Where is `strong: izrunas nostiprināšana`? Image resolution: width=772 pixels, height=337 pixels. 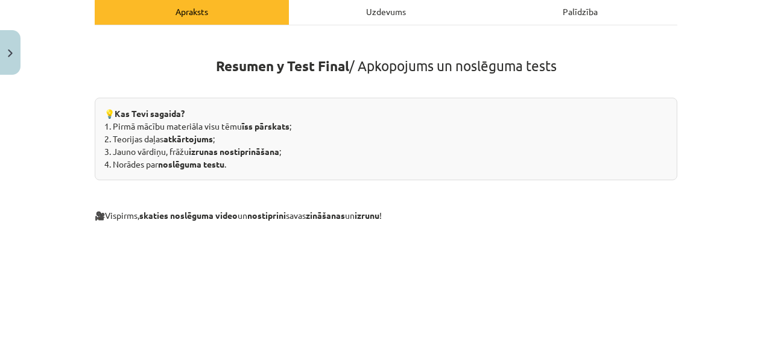 strong: izrunas nostiprināšana is located at coordinates (234, 151).